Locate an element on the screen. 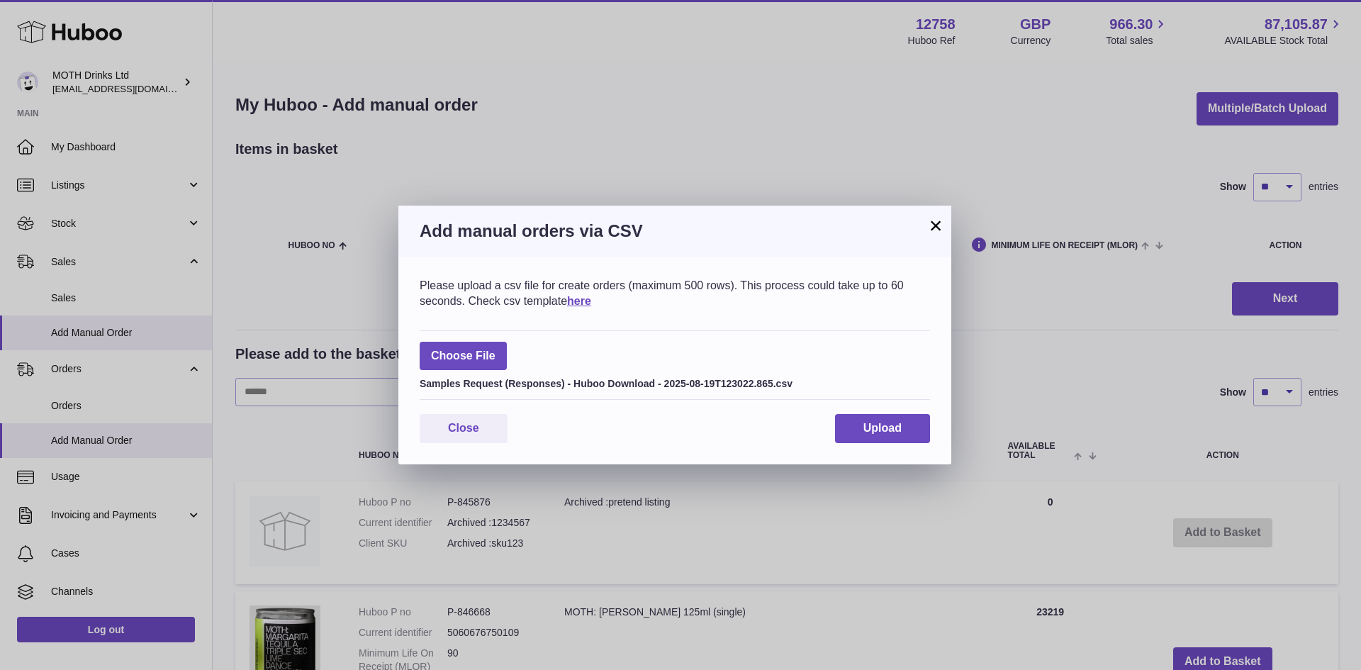  h3: Add manual orders via CSV is located at coordinates (675, 231).